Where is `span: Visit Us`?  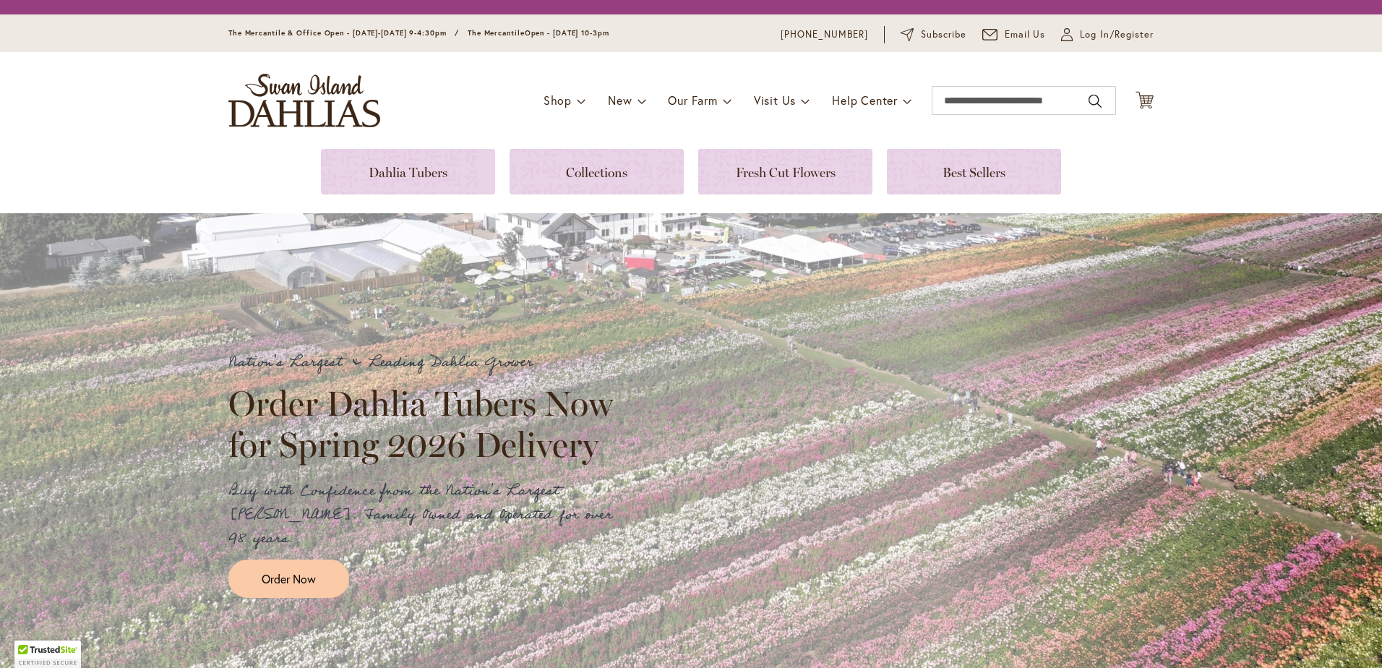 span: Visit Us is located at coordinates (775, 100).